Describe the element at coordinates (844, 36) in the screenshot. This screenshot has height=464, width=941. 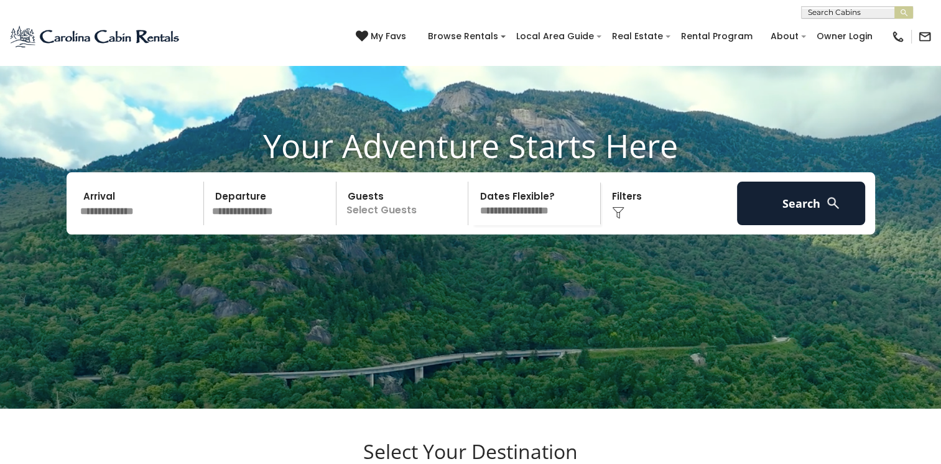
I see `a: Owner Login` at that location.